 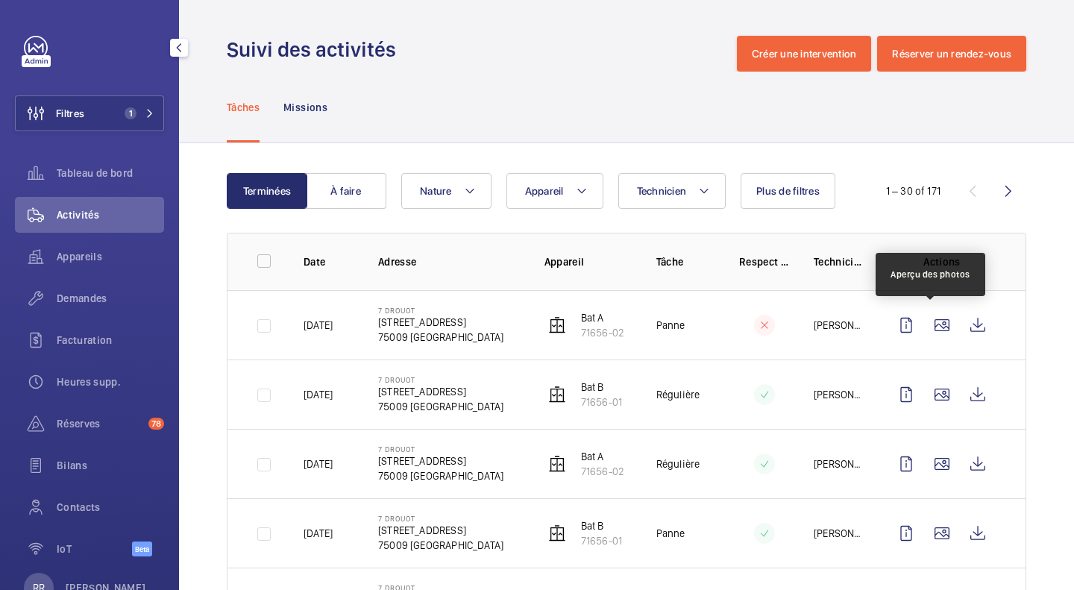 What do you see at coordinates (70, 113) in the screenshot?
I see `span: Filtres` at bounding box center [70, 113].